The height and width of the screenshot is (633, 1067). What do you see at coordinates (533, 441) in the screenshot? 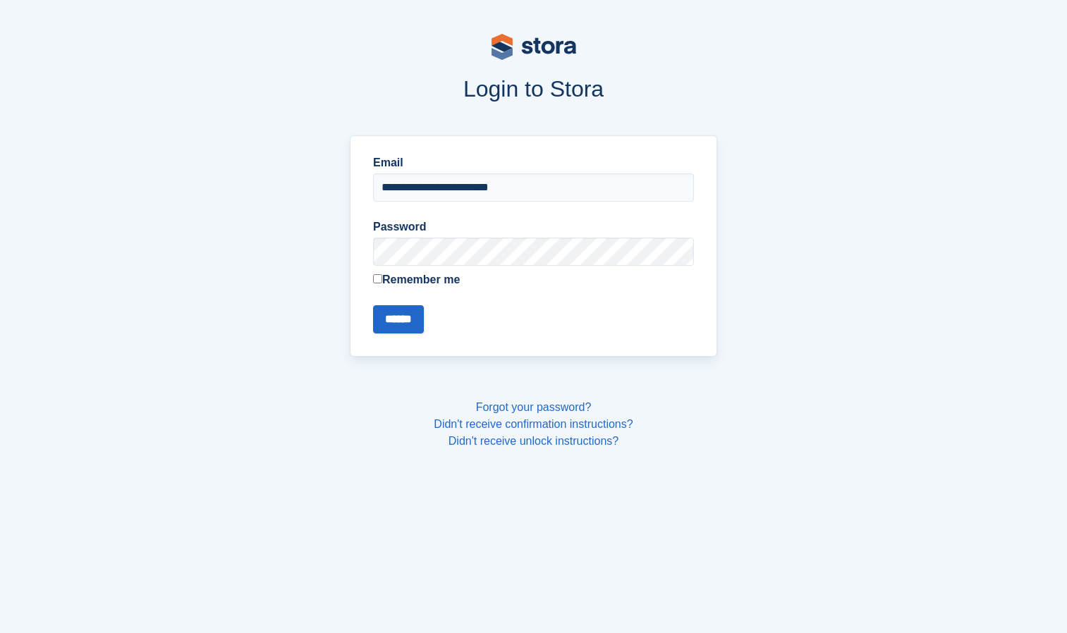
I see `a: Didn't receive unlock instructions?` at bounding box center [533, 441].